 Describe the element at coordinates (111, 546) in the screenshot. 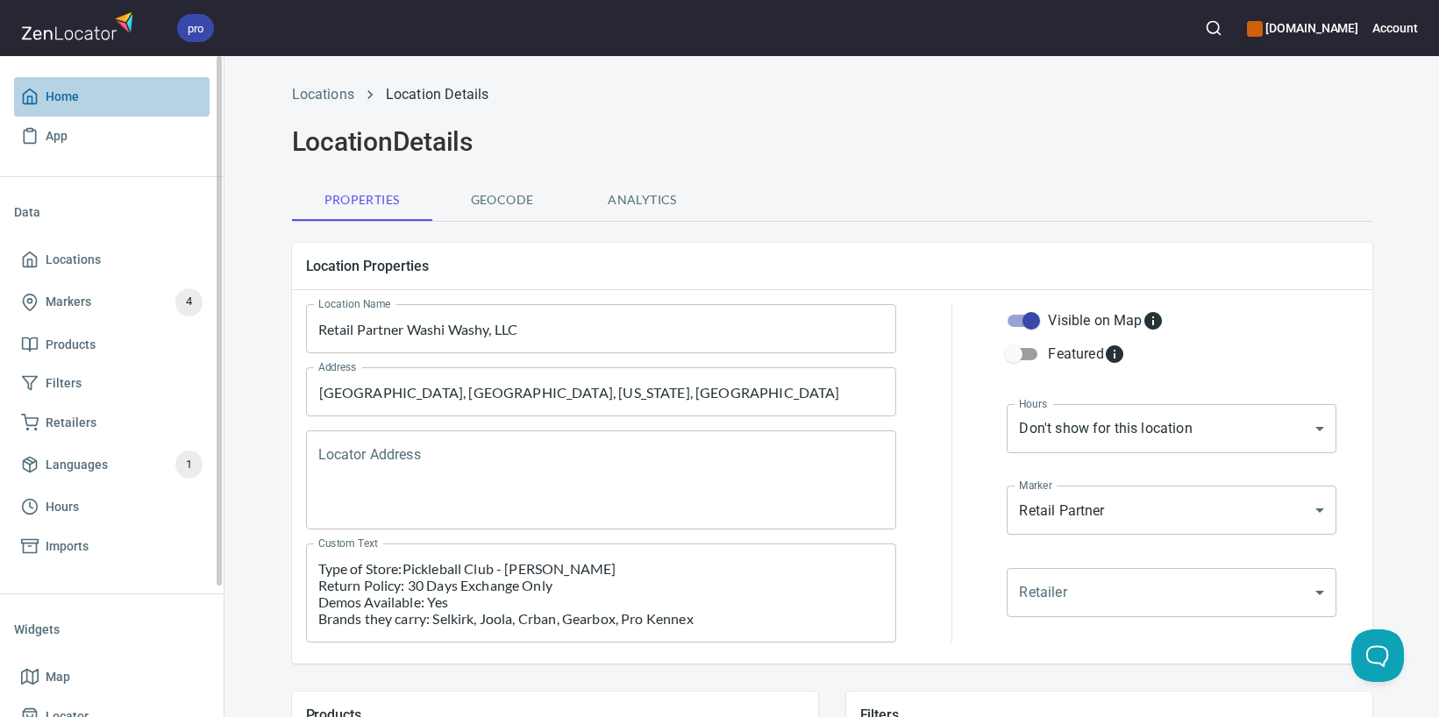

I see `a: Imports` at that location.